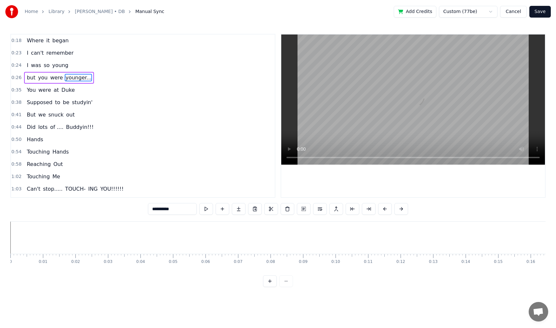 This screenshot has height=328, width=556. I want to click on div: 0:02, so click(75, 262).